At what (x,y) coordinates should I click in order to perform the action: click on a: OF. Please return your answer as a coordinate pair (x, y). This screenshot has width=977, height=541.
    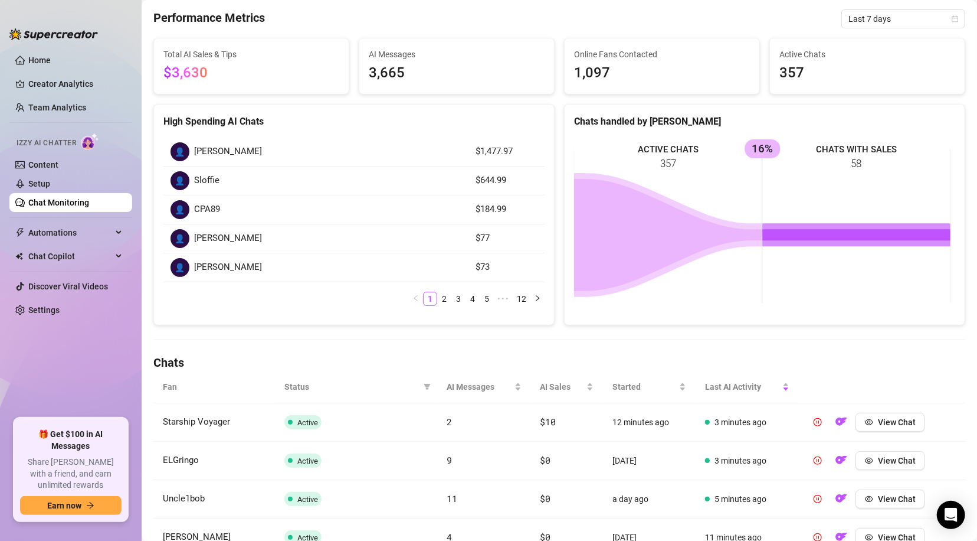
    Looking at the image, I should click on (841, 424).